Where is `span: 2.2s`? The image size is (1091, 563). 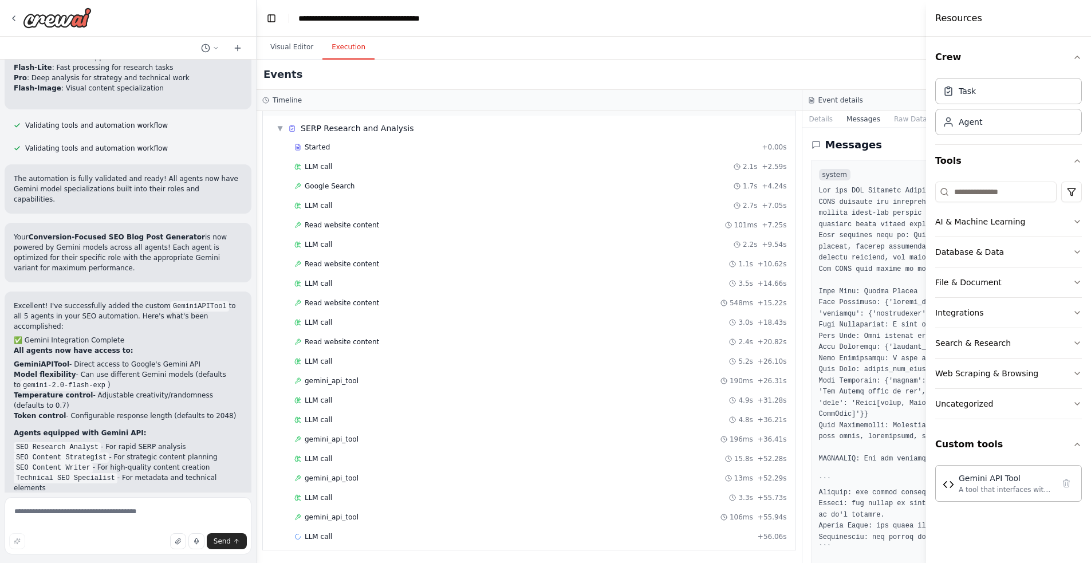
span: 2.2s is located at coordinates (750, 245).